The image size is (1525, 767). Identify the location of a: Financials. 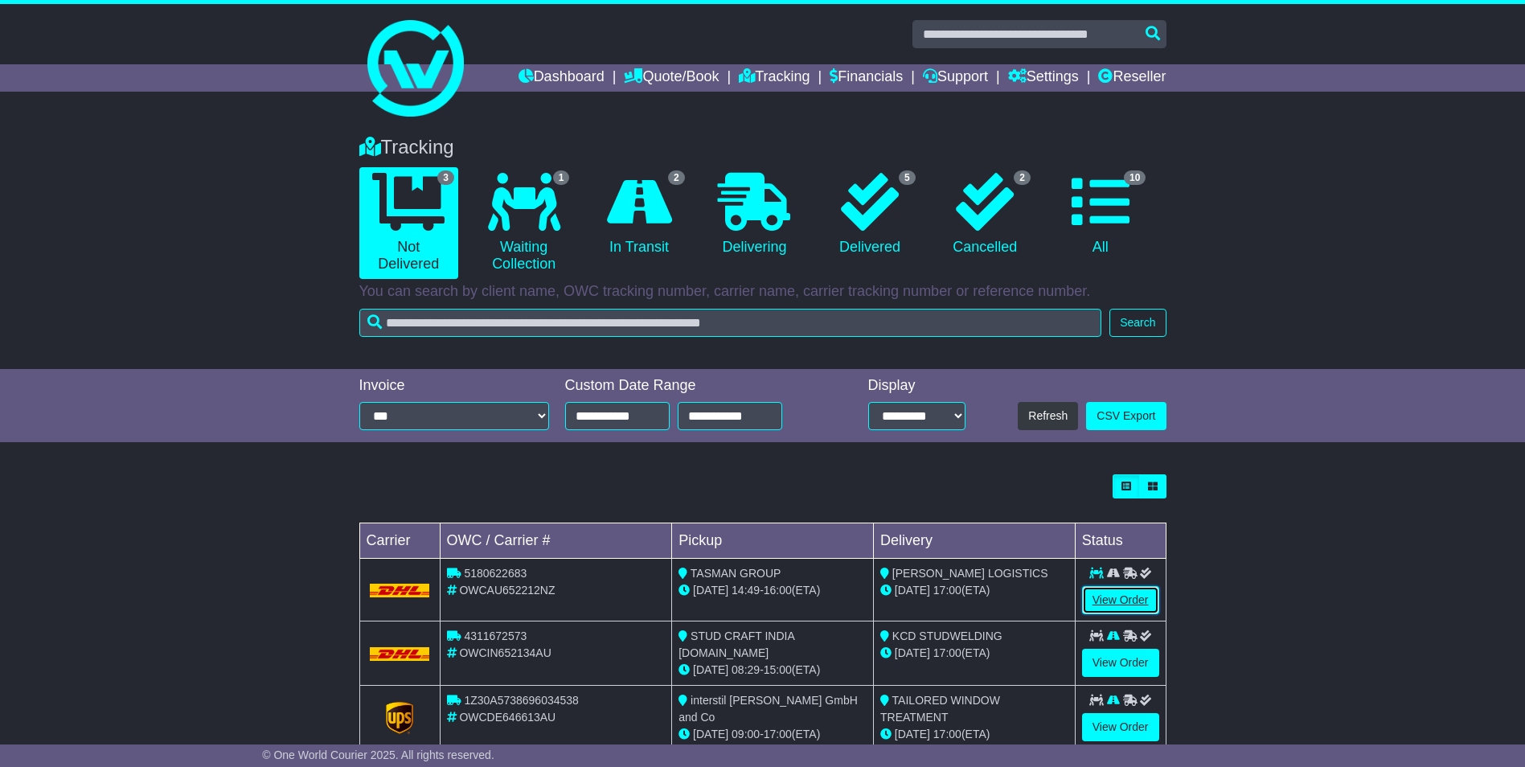
(866, 78).